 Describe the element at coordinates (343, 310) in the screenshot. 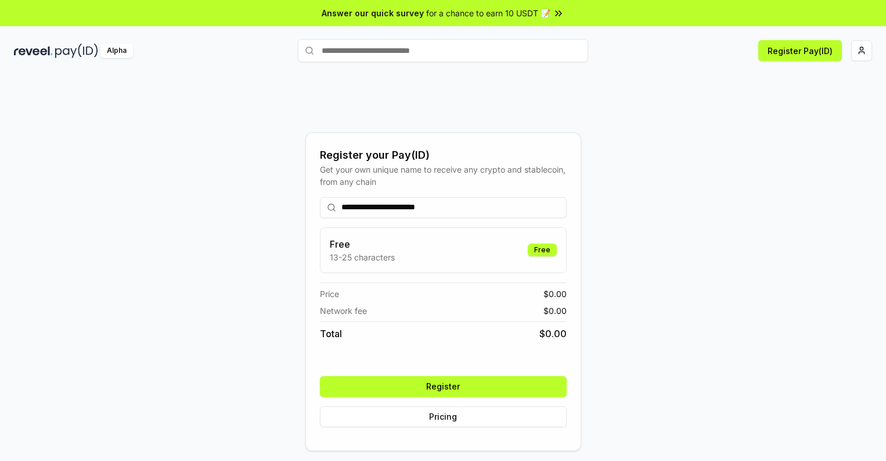

I see `span: Network fee` at that location.